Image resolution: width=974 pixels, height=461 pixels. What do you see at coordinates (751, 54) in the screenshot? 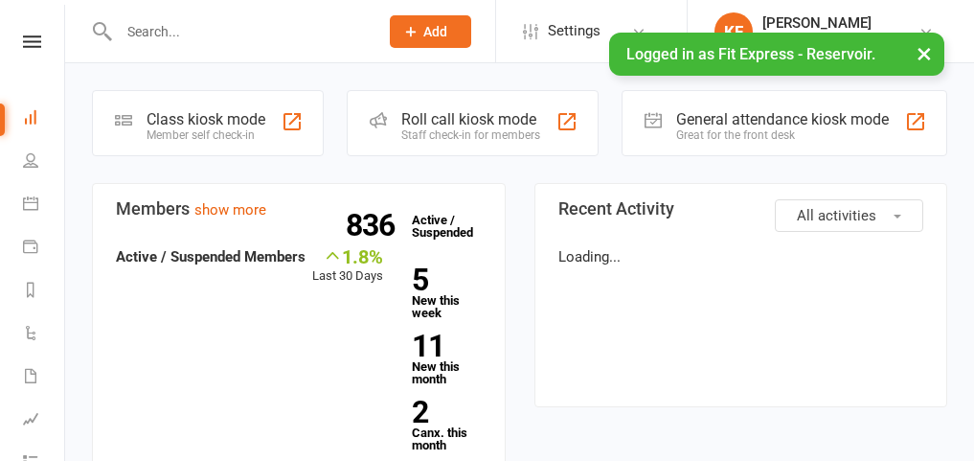
I see `span: Logged in as Fit Express - Reservoir.` at bounding box center [751, 54].